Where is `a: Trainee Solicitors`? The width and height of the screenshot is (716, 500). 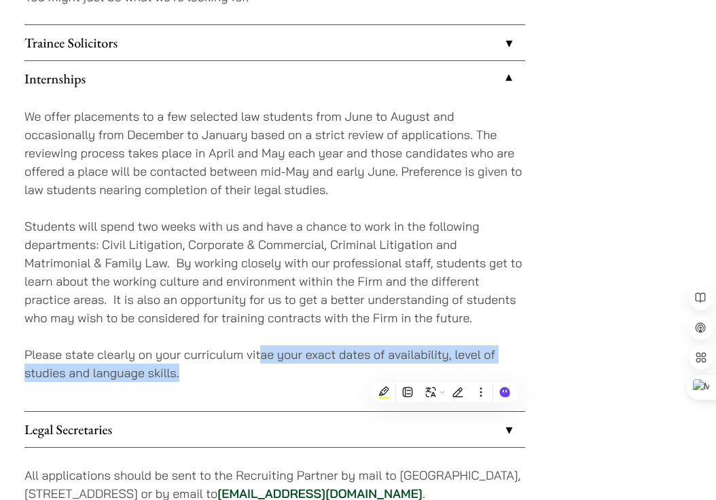
a: Trainee Solicitors is located at coordinates (274, 43).